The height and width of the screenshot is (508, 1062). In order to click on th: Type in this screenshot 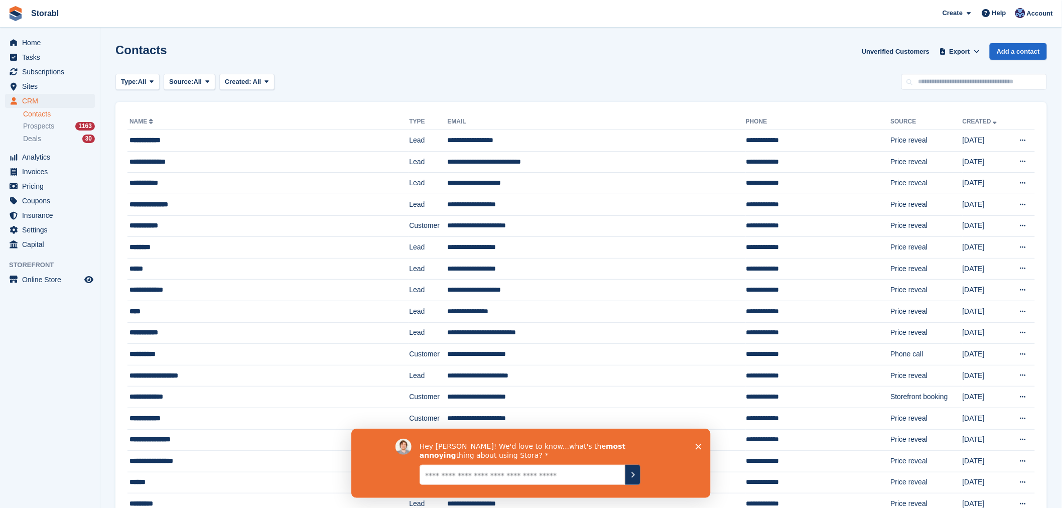, I will do `click(428, 122)`.